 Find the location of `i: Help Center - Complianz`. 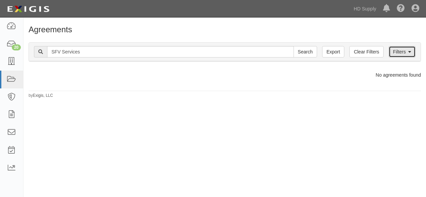

i: Help Center - Complianz is located at coordinates (401, 9).